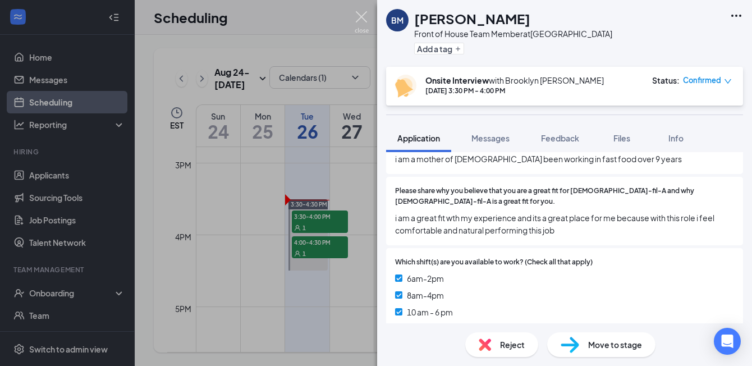 Image resolution: width=752 pixels, height=366 pixels. Describe the element at coordinates (560, 138) in the screenshot. I see `span: Feedback` at that location.